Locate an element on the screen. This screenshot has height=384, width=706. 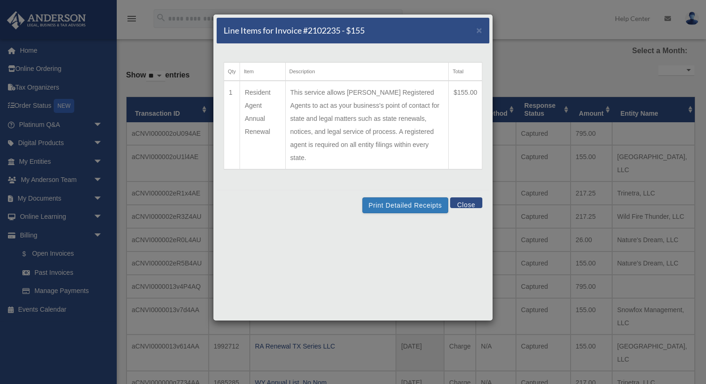
th: Total is located at coordinates (465, 72).